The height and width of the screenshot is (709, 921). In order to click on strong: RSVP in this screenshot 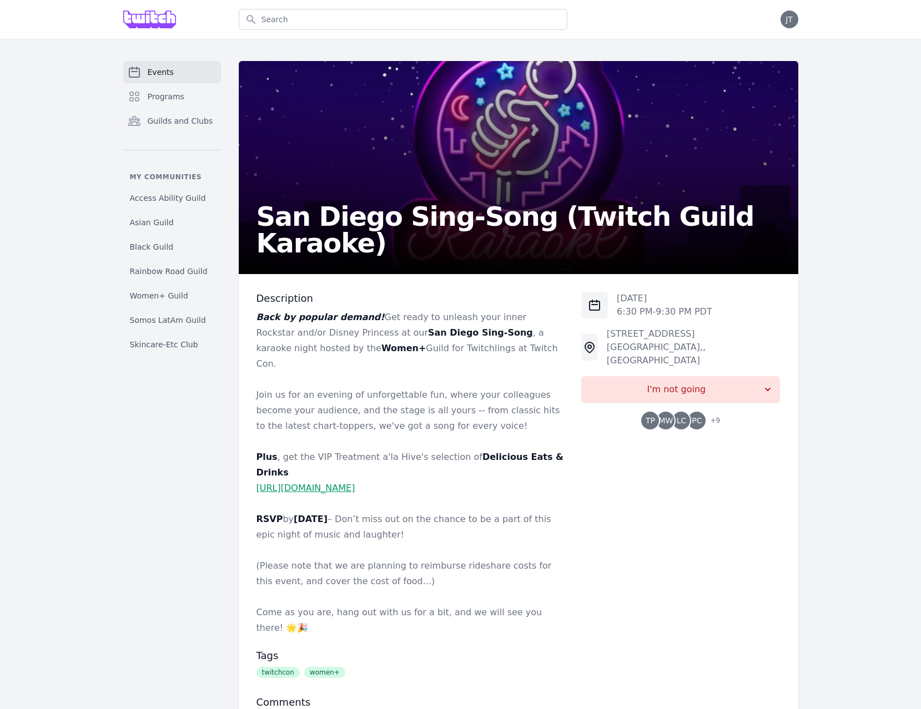, I will do `click(270, 519)`.